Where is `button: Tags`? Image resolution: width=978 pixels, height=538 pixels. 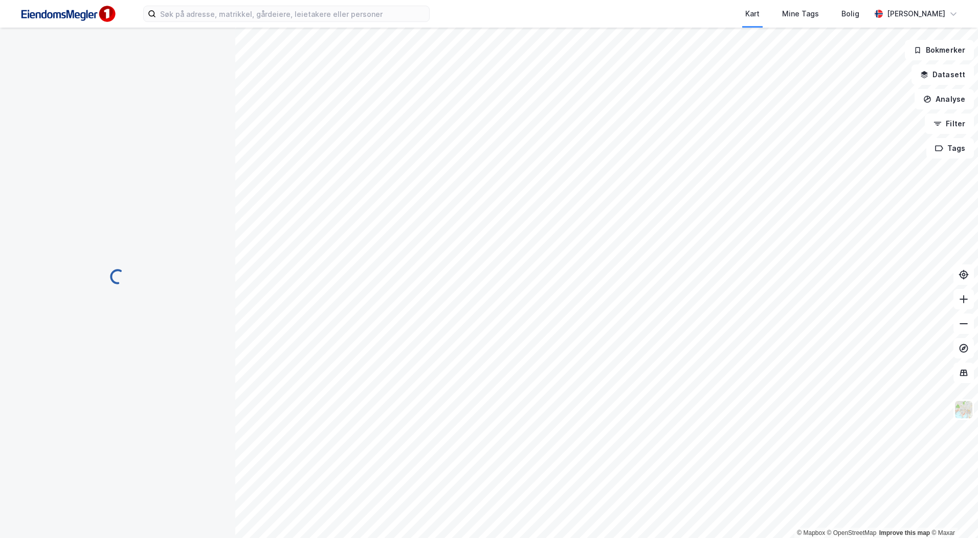
button: Tags is located at coordinates (950, 148).